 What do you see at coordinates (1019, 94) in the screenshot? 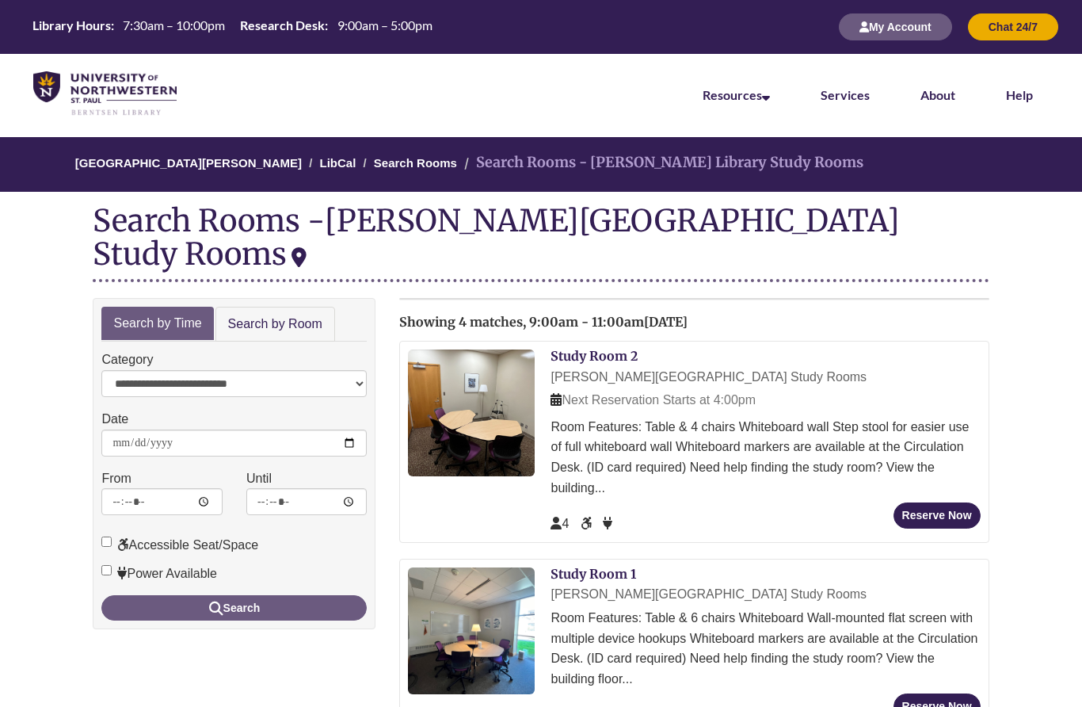
I see `a: Help` at bounding box center [1019, 94].